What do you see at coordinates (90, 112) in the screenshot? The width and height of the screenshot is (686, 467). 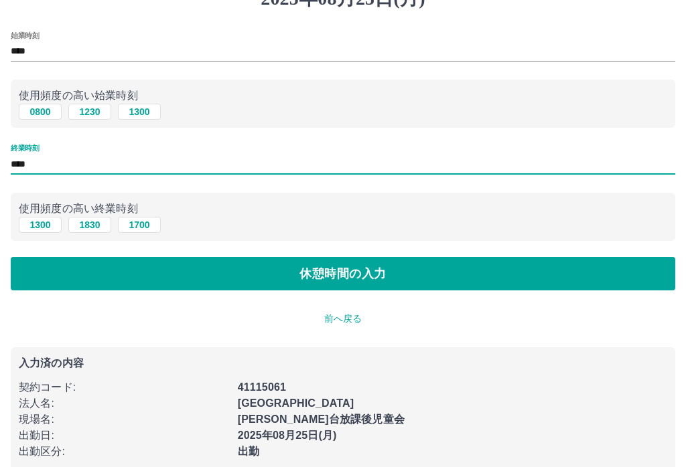 I see `button: 1230` at bounding box center [90, 112].